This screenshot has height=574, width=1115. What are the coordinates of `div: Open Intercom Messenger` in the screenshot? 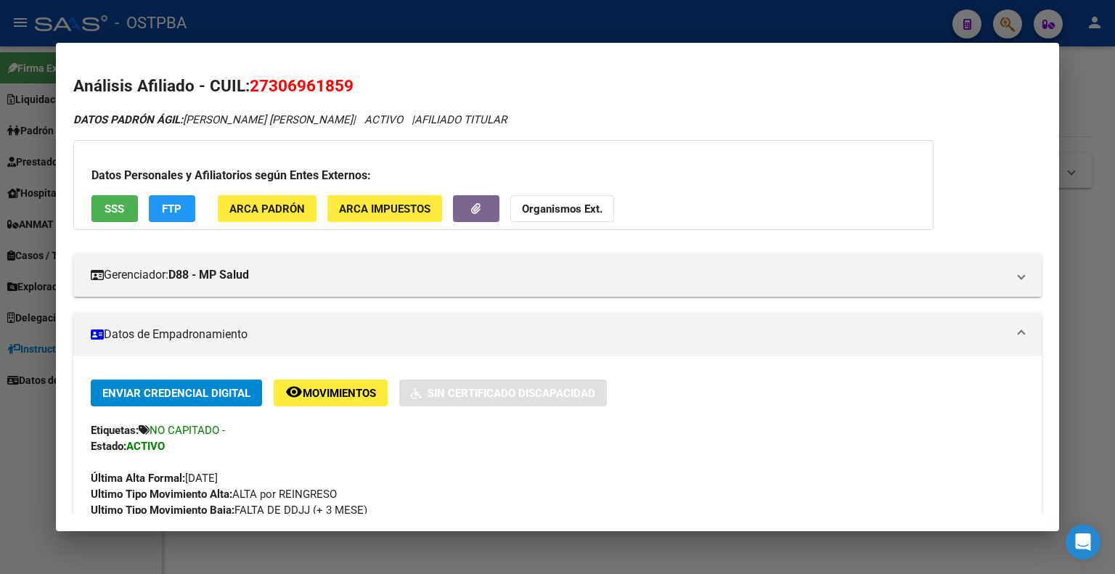 It's located at (1083, 542).